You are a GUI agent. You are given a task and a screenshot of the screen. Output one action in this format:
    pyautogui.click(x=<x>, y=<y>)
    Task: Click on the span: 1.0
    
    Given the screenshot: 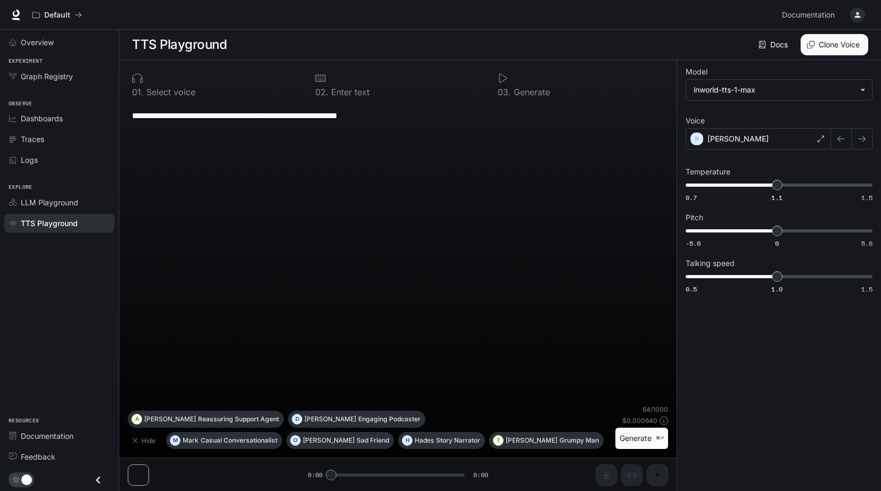 What is the action you would take?
    pyautogui.click(x=777, y=289)
    